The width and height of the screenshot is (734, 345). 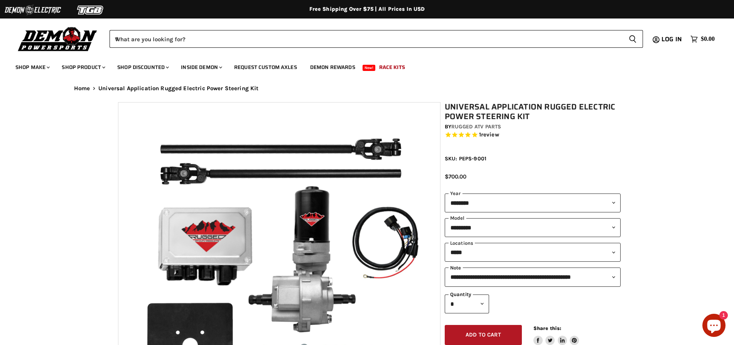 I want to click on input: When autocomplete results are available use up and down arrows to review and enter to select, so click(x=366, y=39).